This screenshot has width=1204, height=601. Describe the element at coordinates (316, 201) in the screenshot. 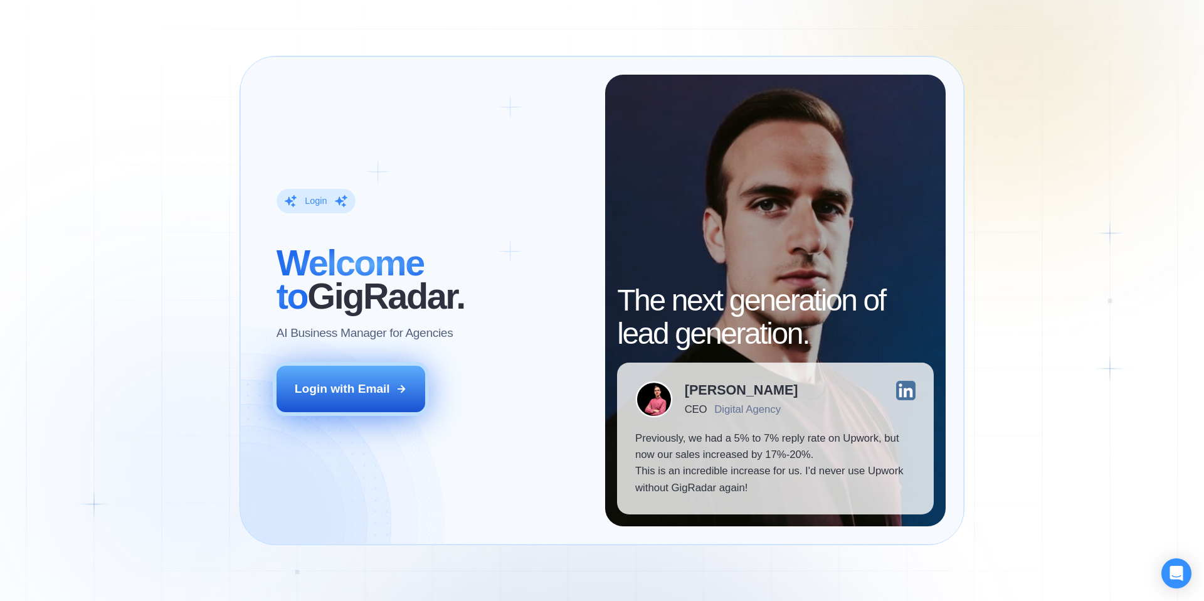

I see `div: Login` at that location.